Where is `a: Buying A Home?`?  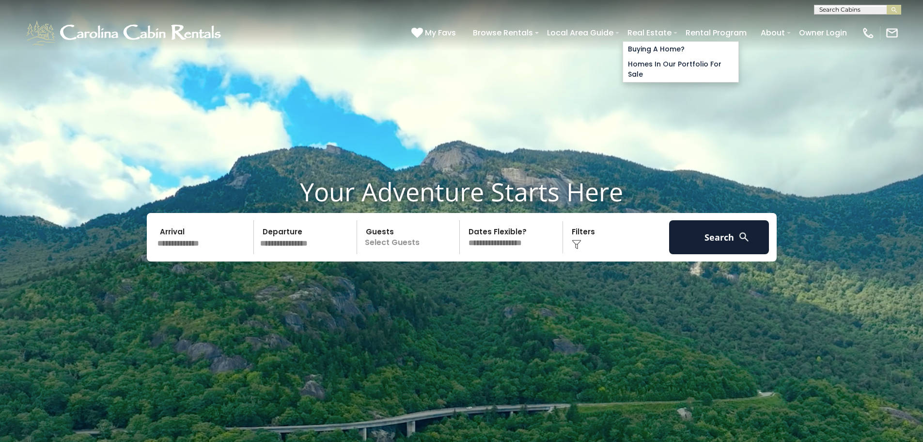 a: Buying A Home? is located at coordinates (681, 49).